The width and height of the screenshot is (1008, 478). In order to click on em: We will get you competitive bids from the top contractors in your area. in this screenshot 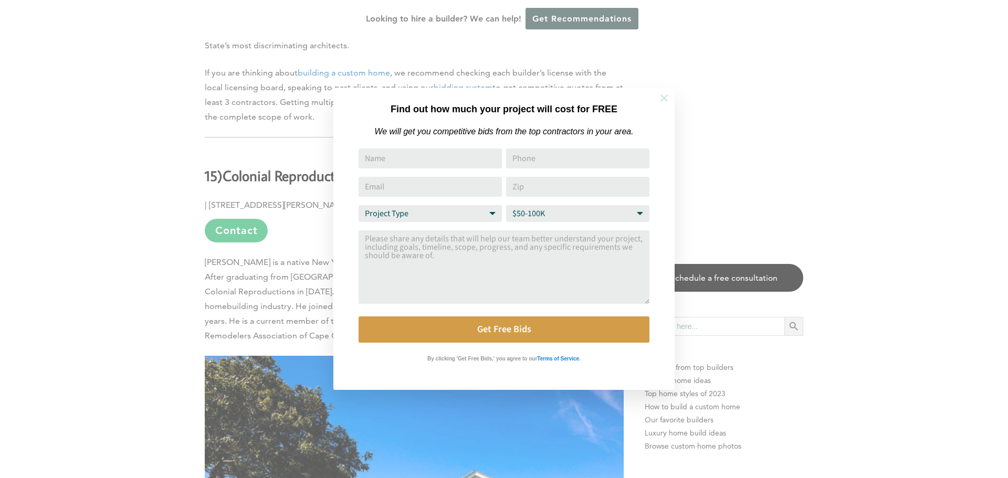, I will do `click(504, 131)`.